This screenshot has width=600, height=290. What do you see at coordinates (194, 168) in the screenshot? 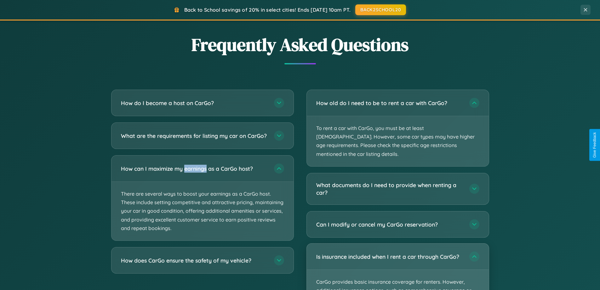
I see `h3: How can I maximize my earnings as a CarGo host?` at bounding box center [194, 168].